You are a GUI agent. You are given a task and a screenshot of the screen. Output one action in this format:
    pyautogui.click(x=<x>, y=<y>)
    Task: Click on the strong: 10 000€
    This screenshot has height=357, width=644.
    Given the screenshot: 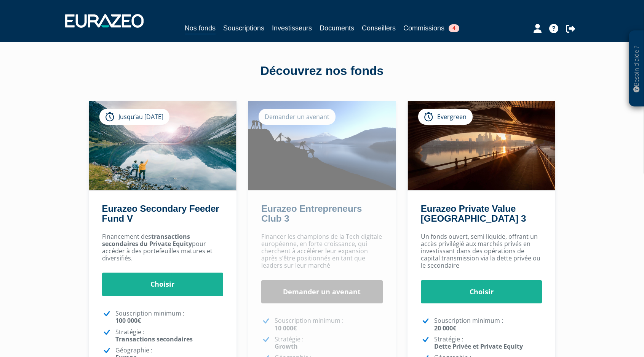 What is the action you would take?
    pyautogui.click(x=285, y=328)
    